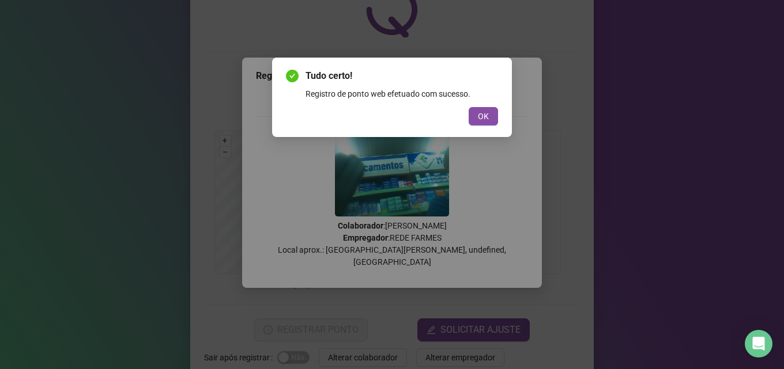 The width and height of the screenshot is (784, 369). I want to click on span: OK, so click(483, 116).